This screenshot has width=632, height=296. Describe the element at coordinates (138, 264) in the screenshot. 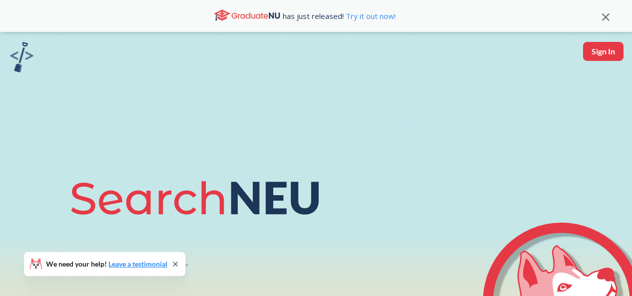

I see `a: Leave a testimonial` at that location.